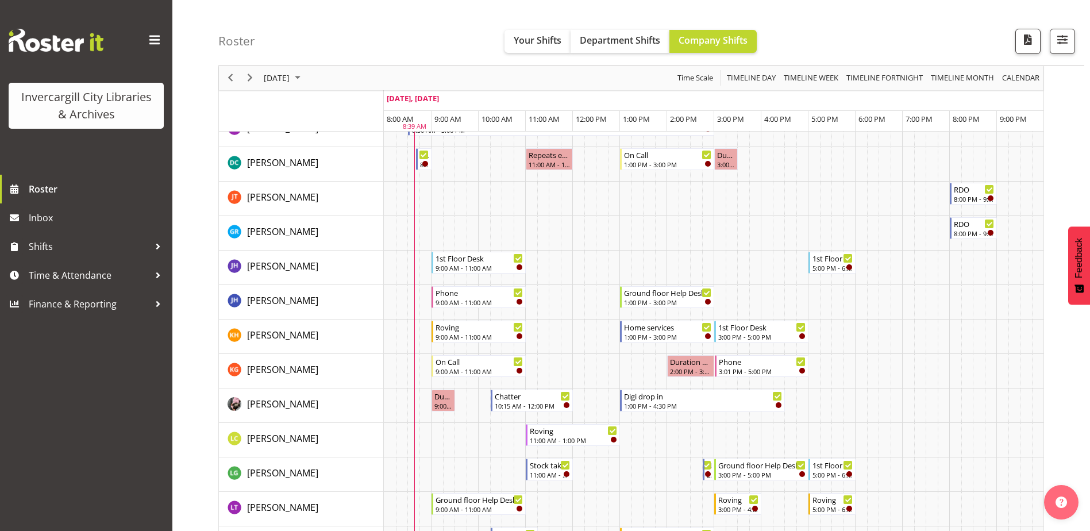 Image resolution: width=1090 pixels, height=531 pixels. I want to click on button: Timeline Week, so click(811, 78).